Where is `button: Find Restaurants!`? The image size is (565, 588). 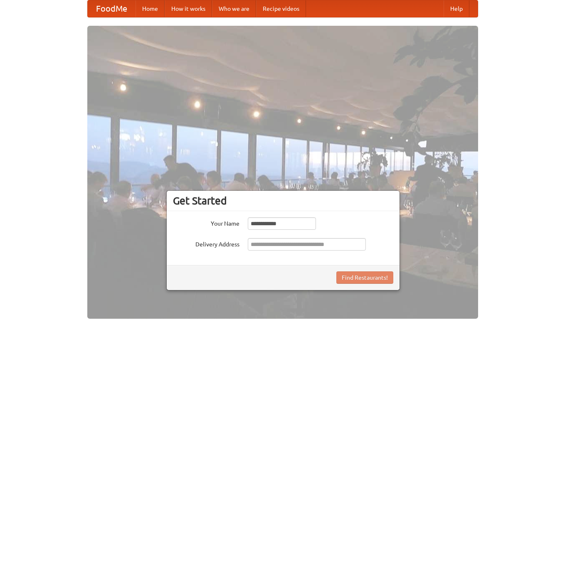 button: Find Restaurants! is located at coordinates (364, 278).